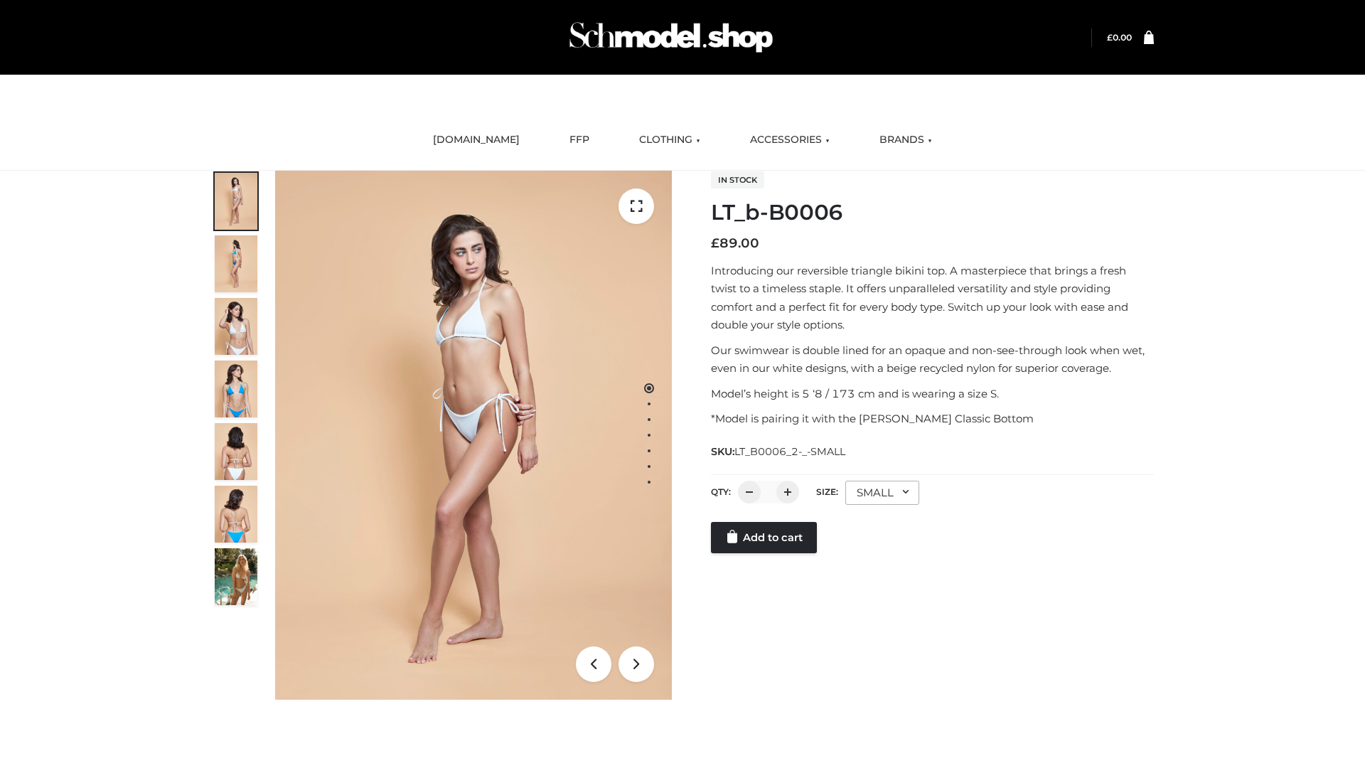  I want to click on div: SMALL, so click(882, 493).